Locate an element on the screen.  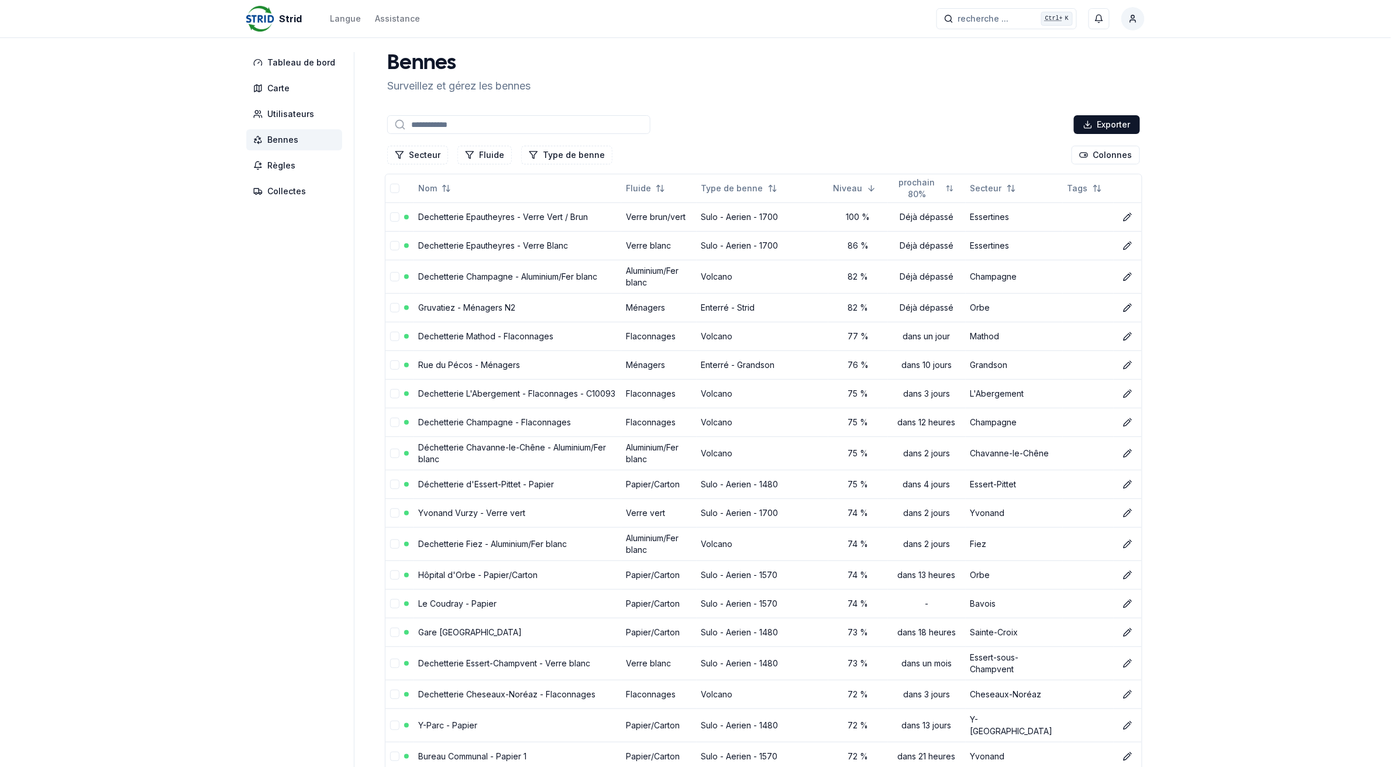
td: Essertines is located at coordinates (1014, 245).